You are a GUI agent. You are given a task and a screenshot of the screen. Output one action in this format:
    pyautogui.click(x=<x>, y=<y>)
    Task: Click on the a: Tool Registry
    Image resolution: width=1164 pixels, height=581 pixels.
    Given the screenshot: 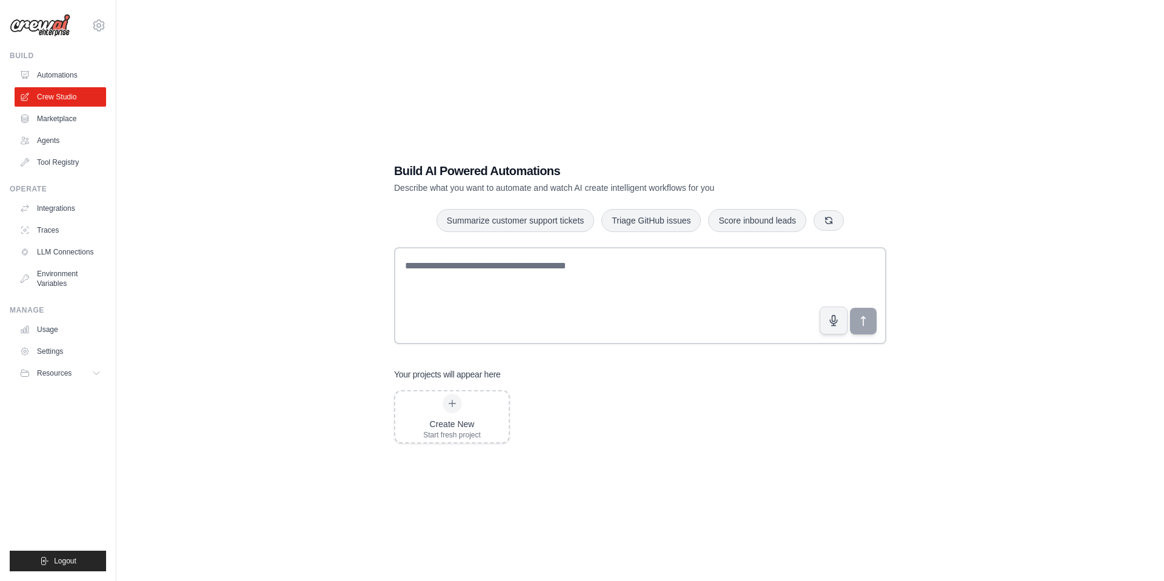 What is the action you would take?
    pyautogui.click(x=60, y=162)
    